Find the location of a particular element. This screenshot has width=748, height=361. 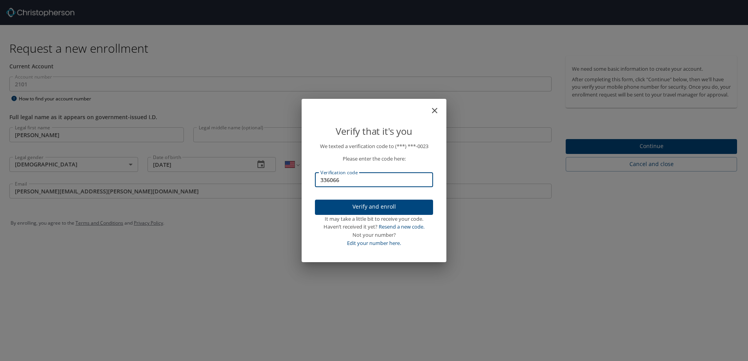

div: Not your number? is located at coordinates (374, 235).